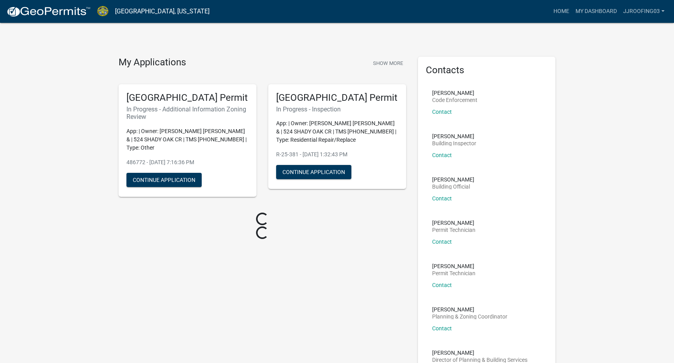 This screenshot has width=674, height=363. Describe the element at coordinates (561, 11) in the screenshot. I see `a: Home` at that location.